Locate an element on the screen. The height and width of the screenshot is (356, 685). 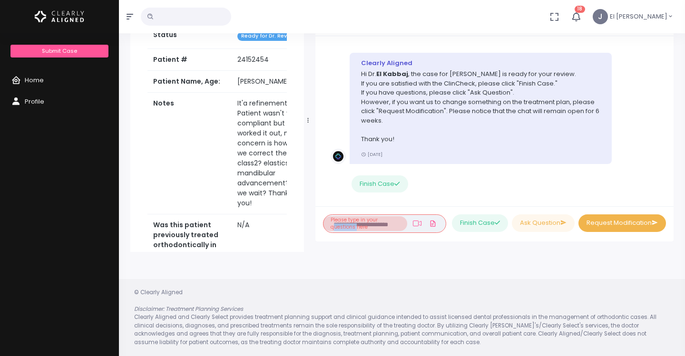
span: Profile is located at coordinates (34, 101).